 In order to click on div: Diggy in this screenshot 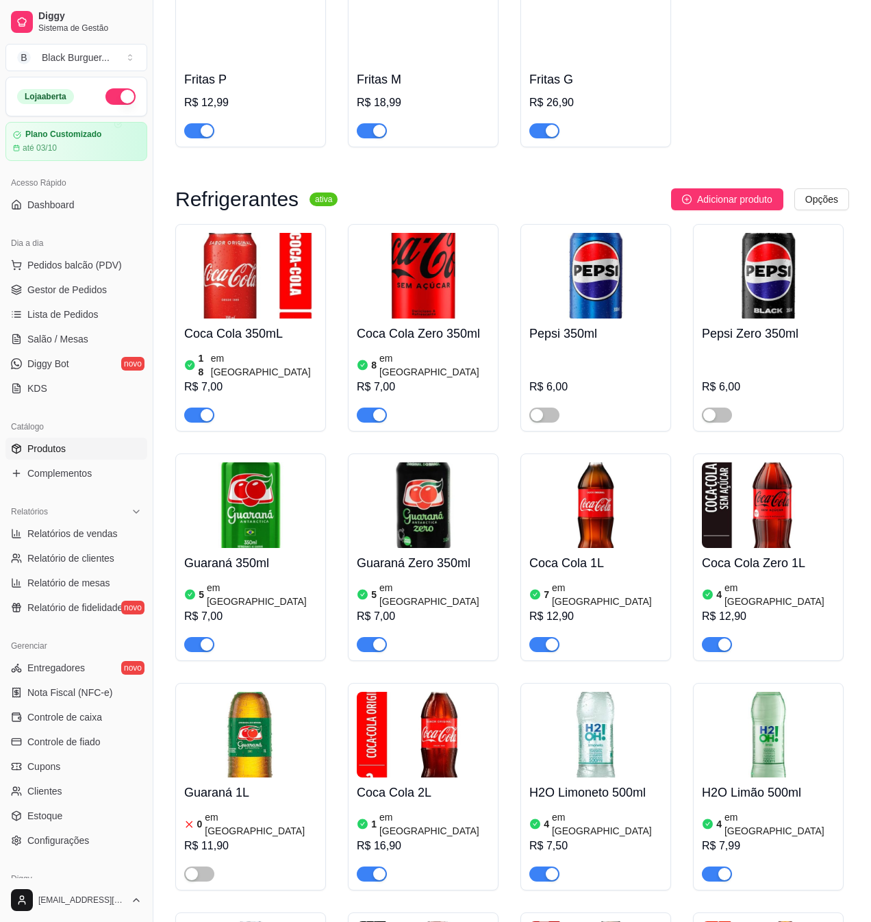, I will do `click(76, 879)`.